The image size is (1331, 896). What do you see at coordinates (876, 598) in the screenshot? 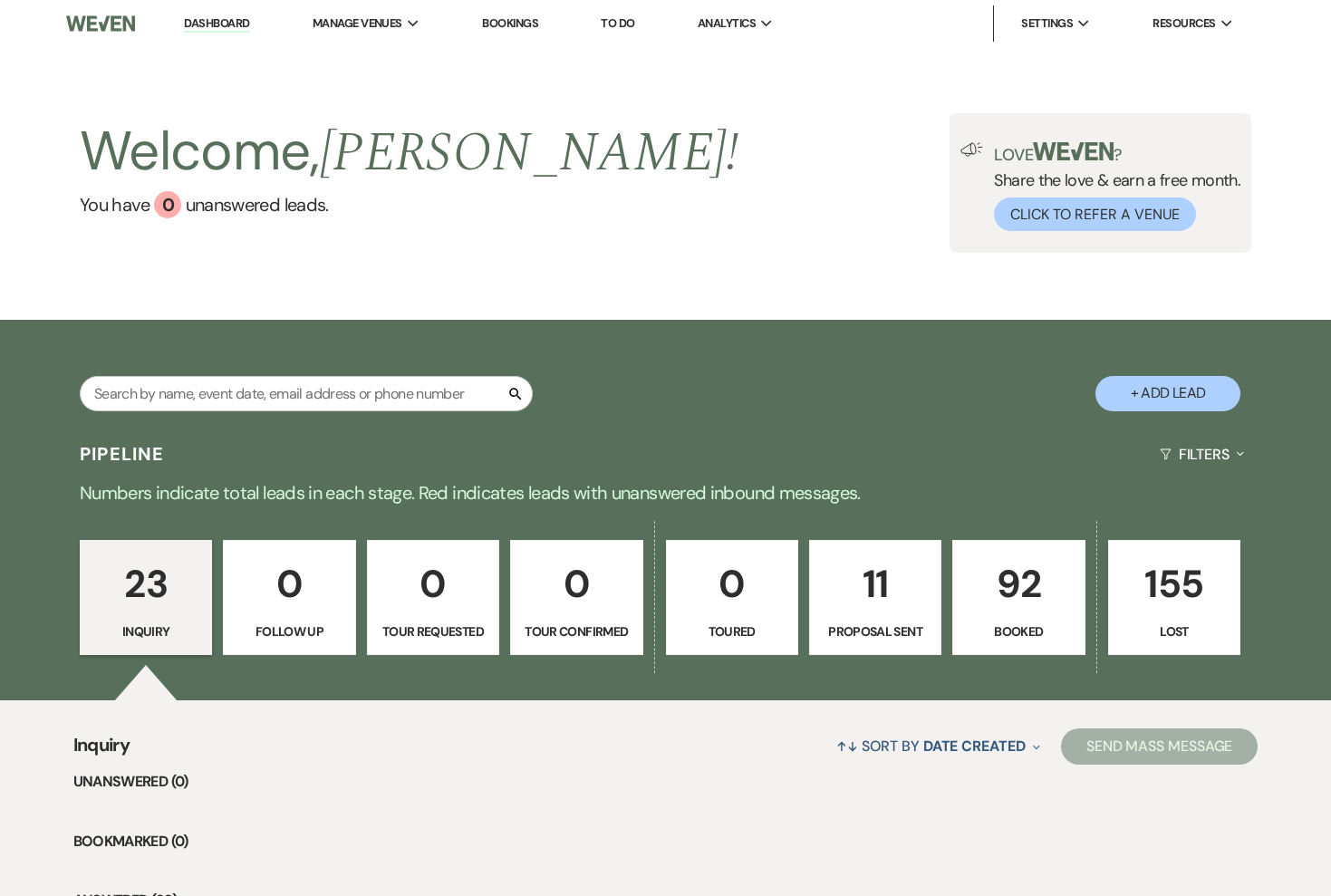
I see `a: 11Proposal Sent` at bounding box center [876, 598].